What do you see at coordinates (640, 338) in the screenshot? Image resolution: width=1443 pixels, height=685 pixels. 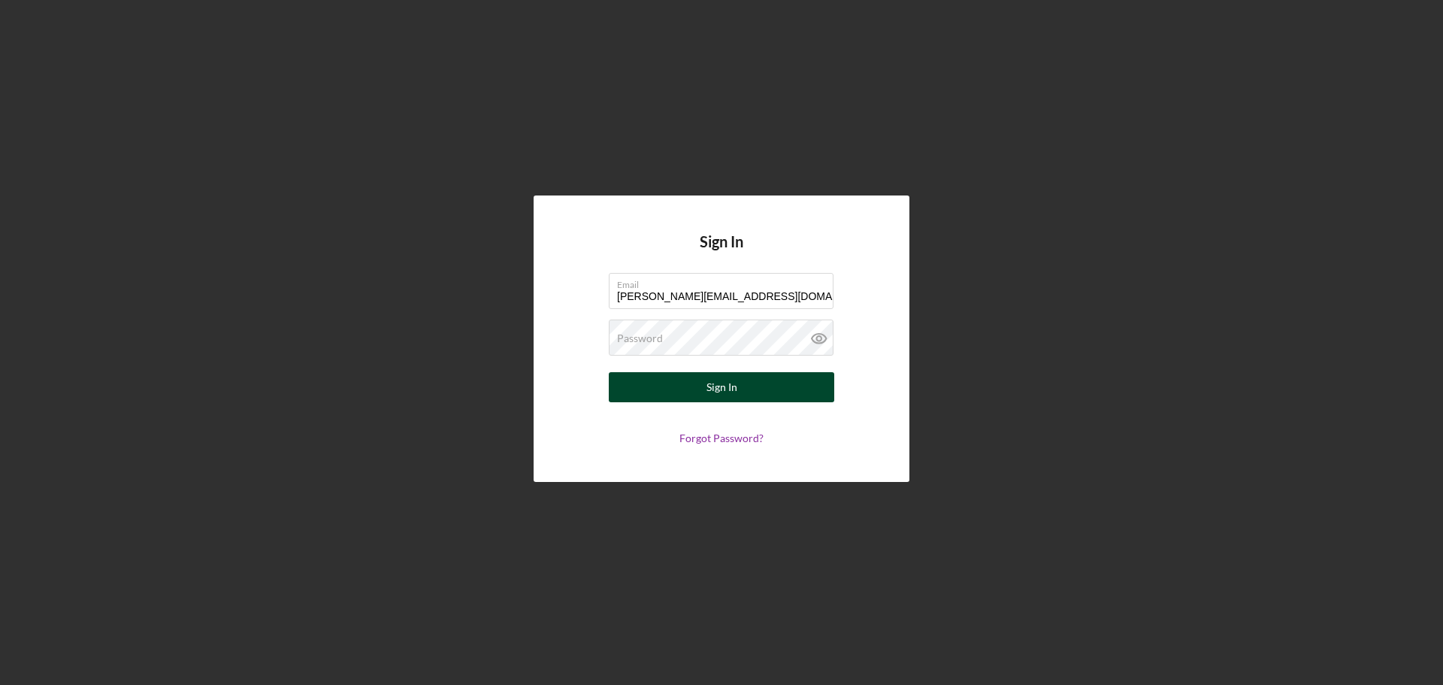 I see `label: Password` at bounding box center [640, 338].